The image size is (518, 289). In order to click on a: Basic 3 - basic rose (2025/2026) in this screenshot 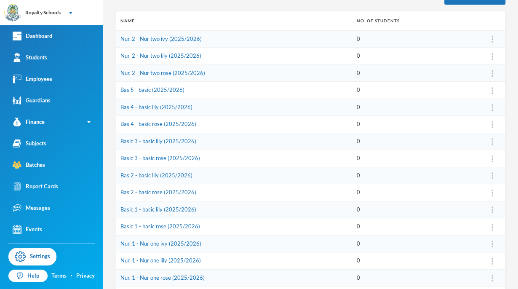, I will do `click(160, 158)`.